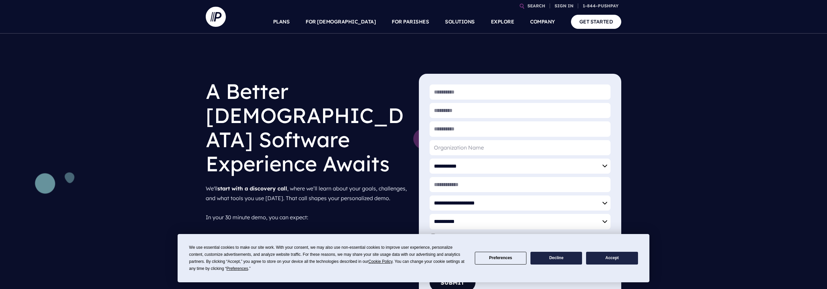 The width and height of the screenshot is (827, 289). What do you see at coordinates (500, 258) in the screenshot?
I see `button: Preferences` at bounding box center [500, 258].